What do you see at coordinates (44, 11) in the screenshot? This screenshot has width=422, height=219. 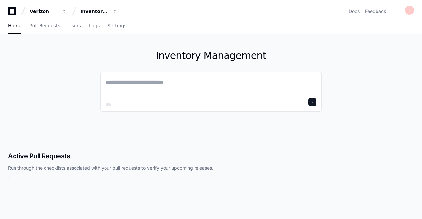 I see `div: Verizon` at bounding box center [44, 11].